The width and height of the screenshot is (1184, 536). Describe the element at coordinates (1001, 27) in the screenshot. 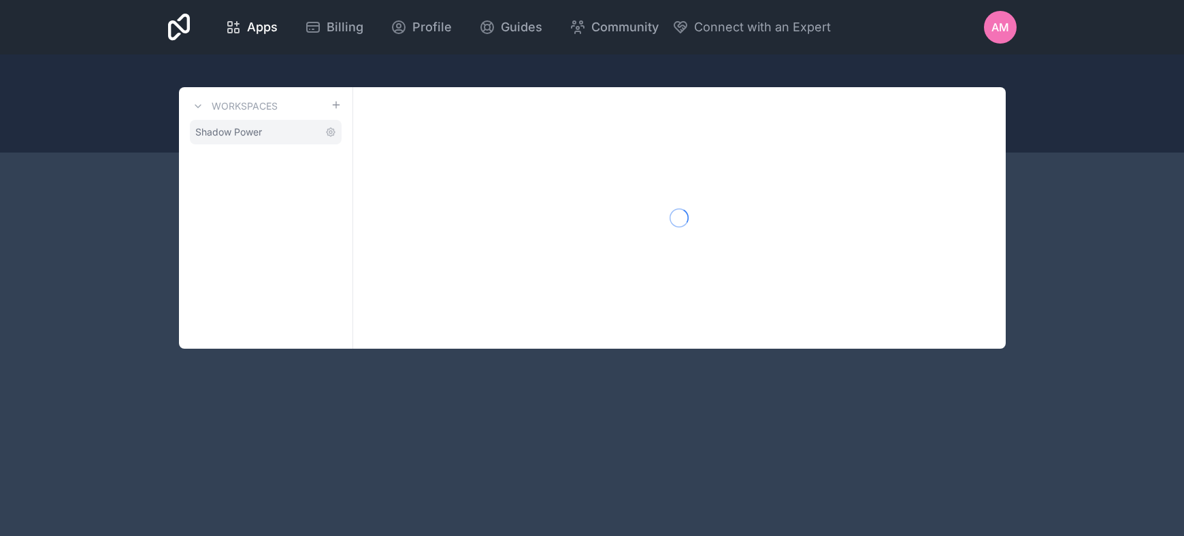

I see `span: AM` at that location.